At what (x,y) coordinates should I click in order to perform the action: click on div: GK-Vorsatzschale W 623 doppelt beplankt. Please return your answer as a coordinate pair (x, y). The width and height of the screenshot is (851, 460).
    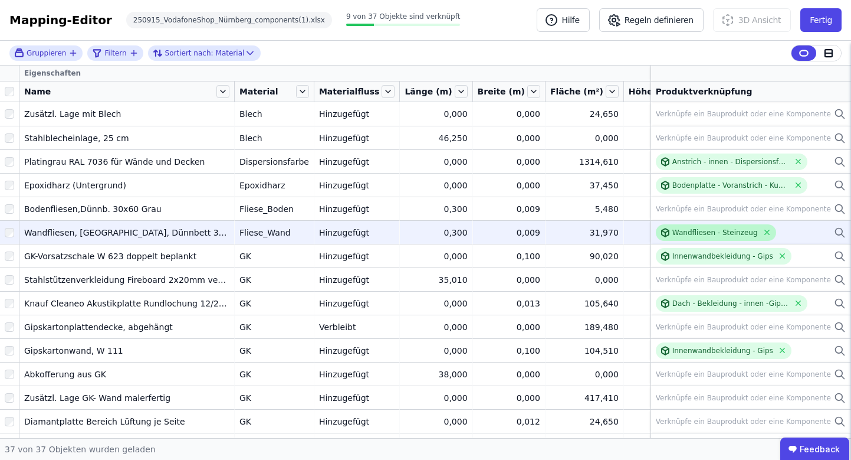
    Looking at the image, I should click on (127, 256).